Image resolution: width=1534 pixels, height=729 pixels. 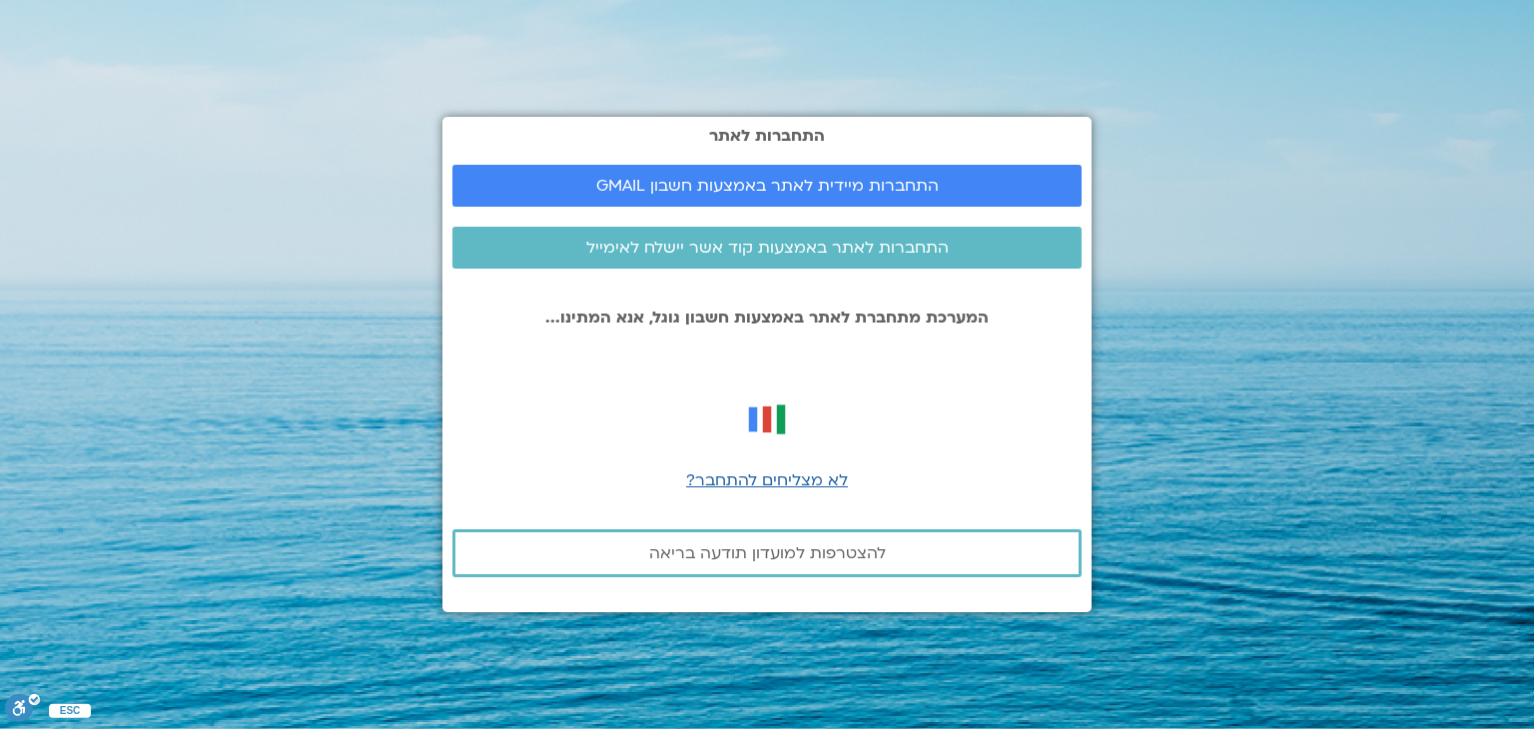 I want to click on span: להצטרפות למועדון תודעה בריאה, so click(x=767, y=553).